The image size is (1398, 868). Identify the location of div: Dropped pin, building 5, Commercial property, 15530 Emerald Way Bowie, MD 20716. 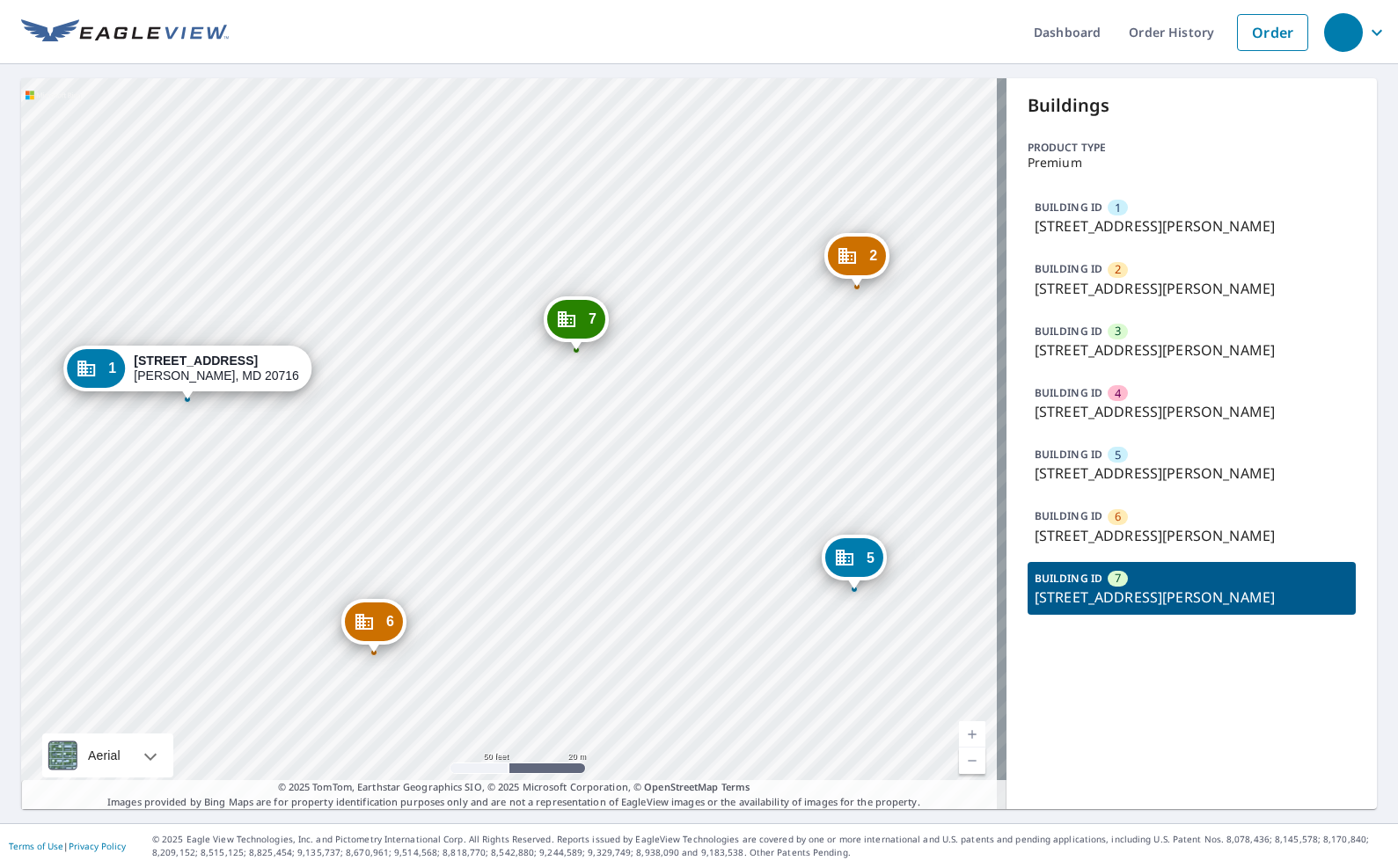
(854, 562).